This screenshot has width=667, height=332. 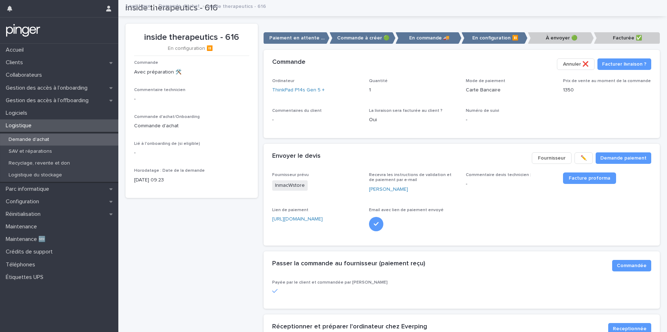 I want to click on button: Commandée, so click(x=632, y=266).